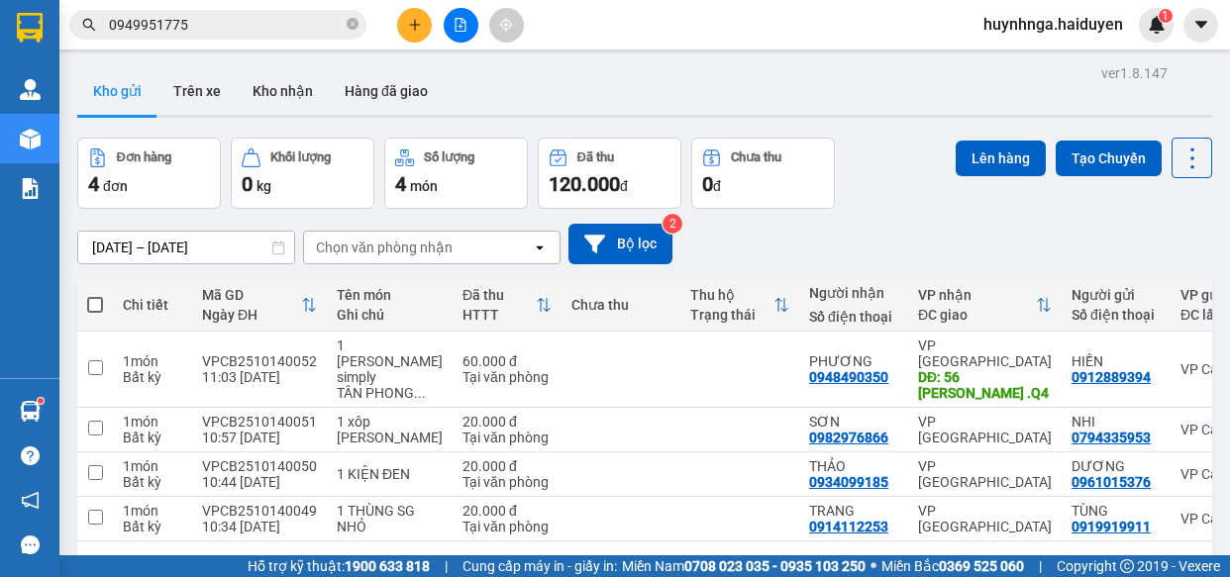 The width and height of the screenshot is (1230, 577). Describe the element at coordinates (252, 315) in the screenshot. I see `div: Ngày ĐH` at that location.